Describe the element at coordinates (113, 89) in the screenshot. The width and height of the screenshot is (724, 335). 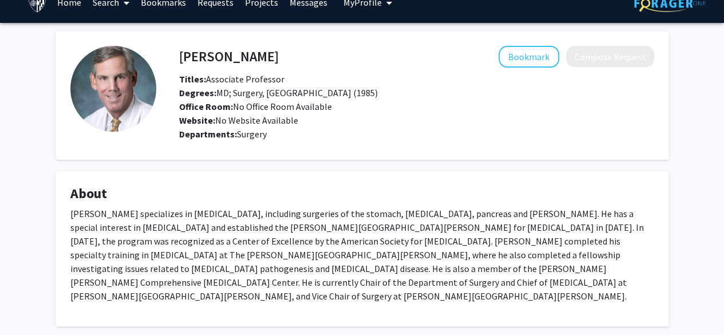
I see `img: Profile Picture` at that location.